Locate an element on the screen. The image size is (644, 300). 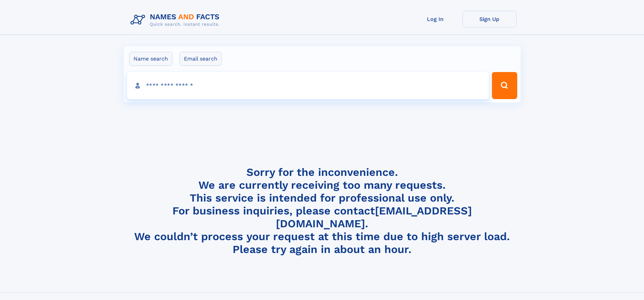
button: Search Button is located at coordinates (505, 86).